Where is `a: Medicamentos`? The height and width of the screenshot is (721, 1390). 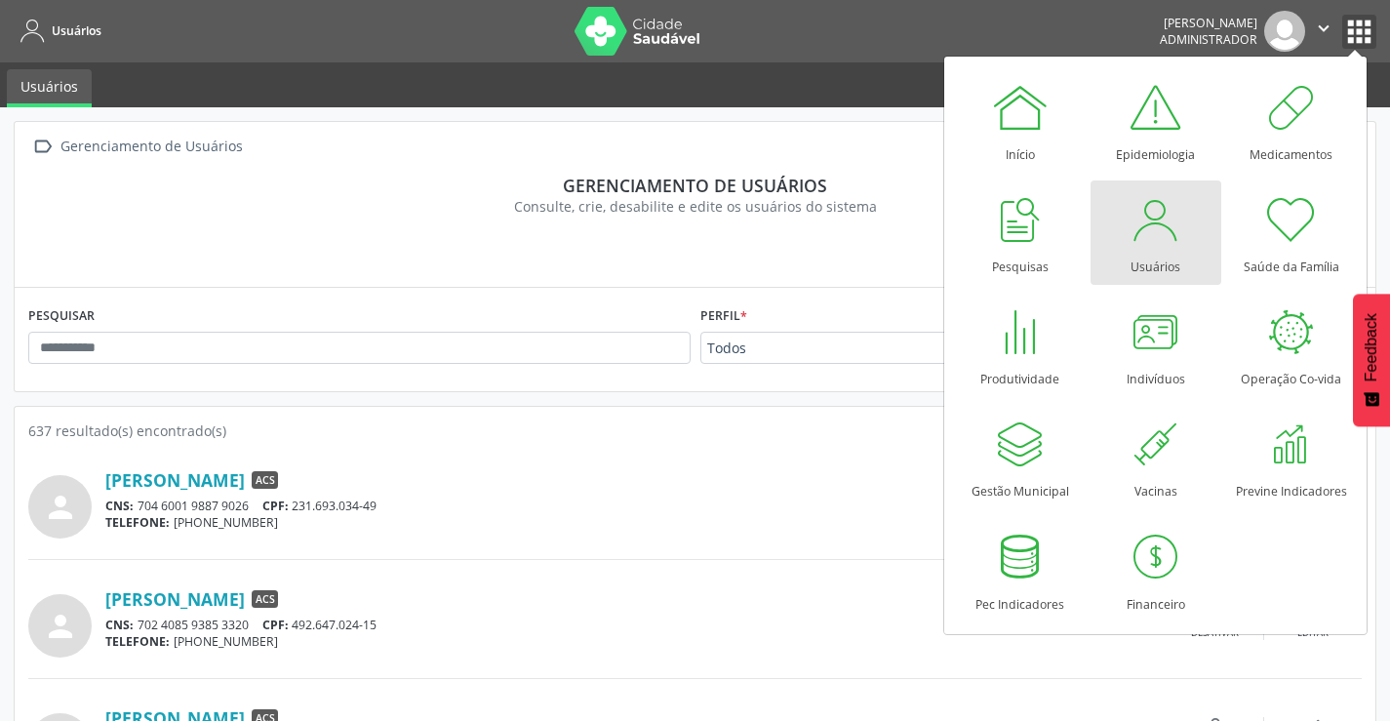 a: Medicamentos is located at coordinates (1292, 120).